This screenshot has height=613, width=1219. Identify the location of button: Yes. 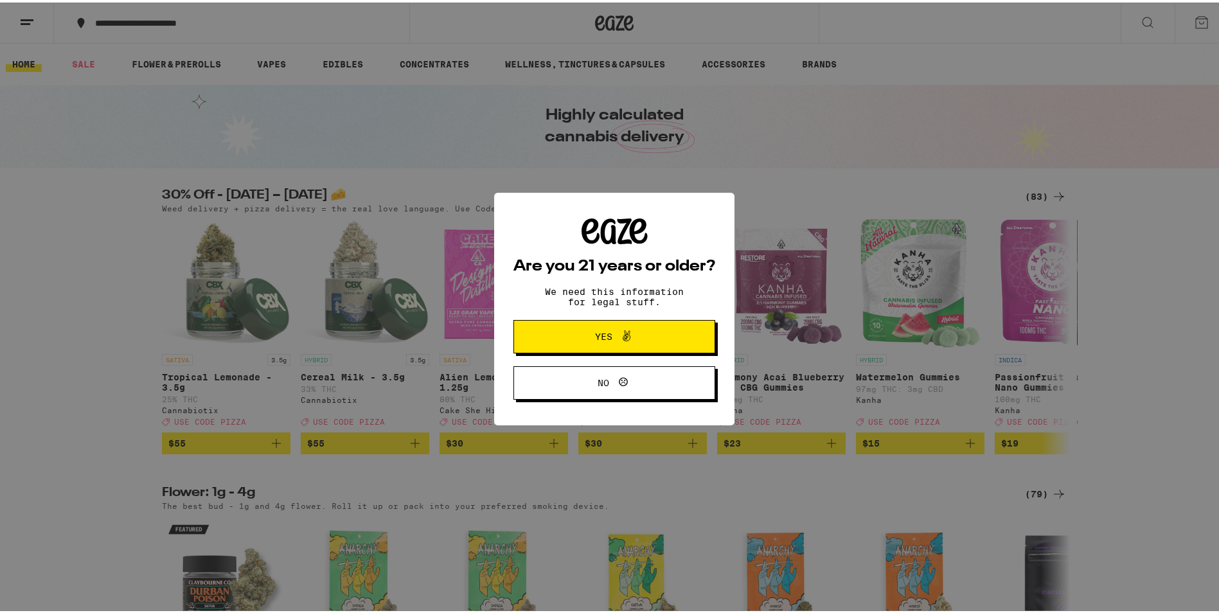
(615, 334).